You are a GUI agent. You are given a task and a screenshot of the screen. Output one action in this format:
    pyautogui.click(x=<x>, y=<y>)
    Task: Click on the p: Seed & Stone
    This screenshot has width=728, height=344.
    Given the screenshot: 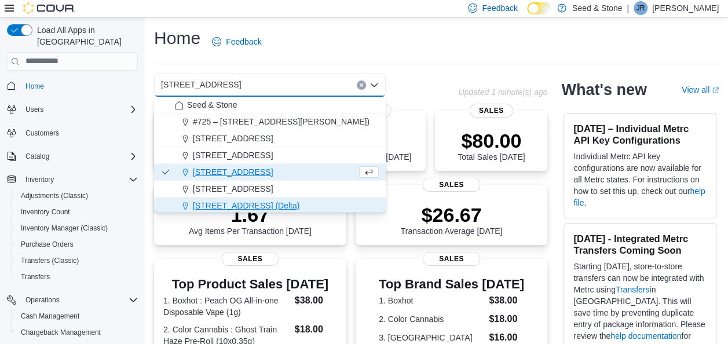 What is the action you would take?
    pyautogui.click(x=597, y=8)
    